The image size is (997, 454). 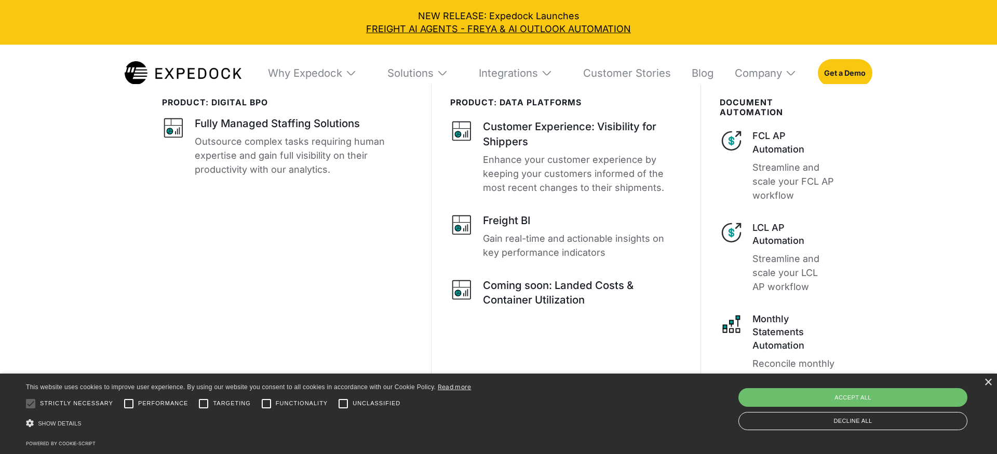 I want to click on div: Chat Widget, so click(x=971, y=429).